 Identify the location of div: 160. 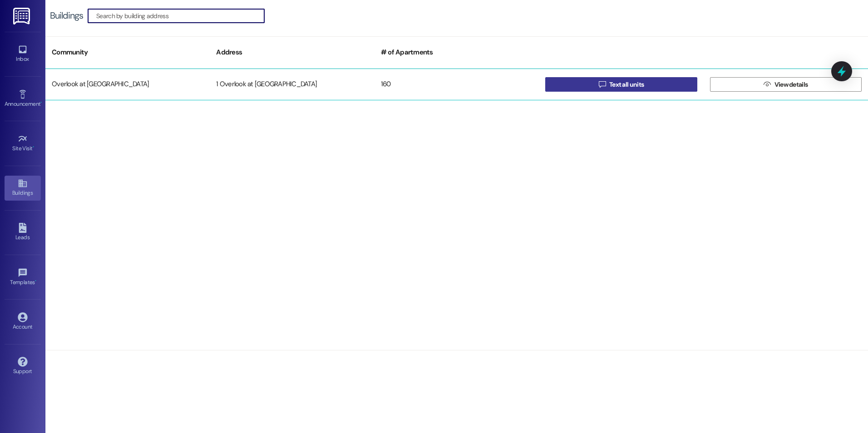
(457, 84).